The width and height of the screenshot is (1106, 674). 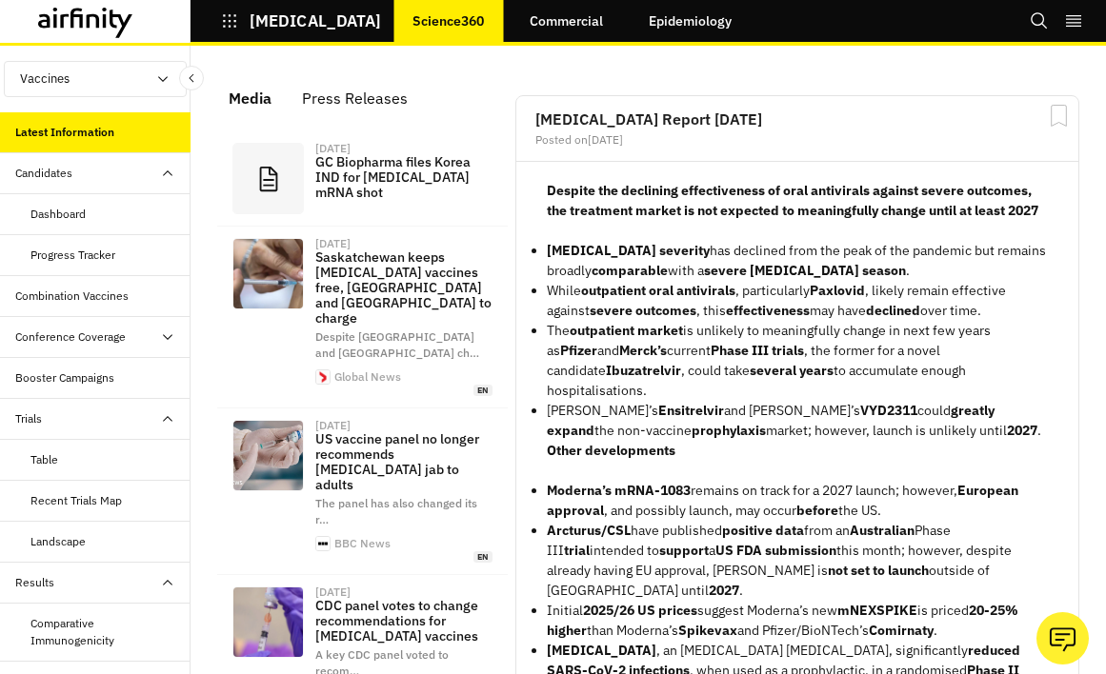 What do you see at coordinates (797, 621) in the screenshot?
I see `p: Initial suggest Moderna’s new is priced than Moderna’s and Pfizer/BioNTech’s .` at bounding box center [797, 621].